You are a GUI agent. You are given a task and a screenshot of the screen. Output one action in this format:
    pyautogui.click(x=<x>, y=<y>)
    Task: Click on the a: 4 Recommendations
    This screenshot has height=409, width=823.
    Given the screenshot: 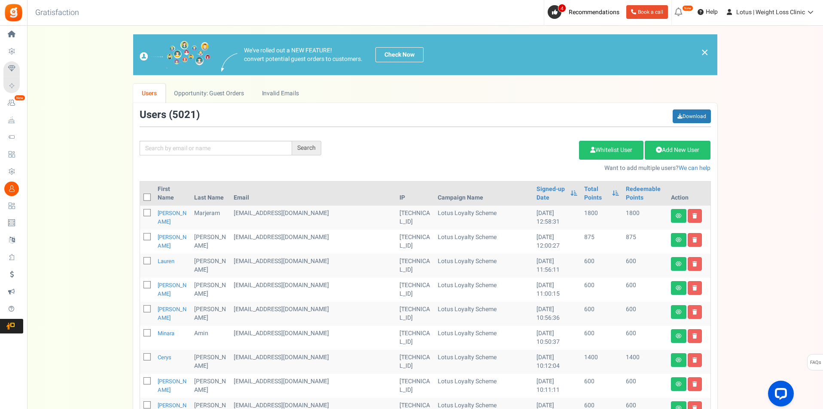 What is the action you would take?
    pyautogui.click(x=585, y=12)
    